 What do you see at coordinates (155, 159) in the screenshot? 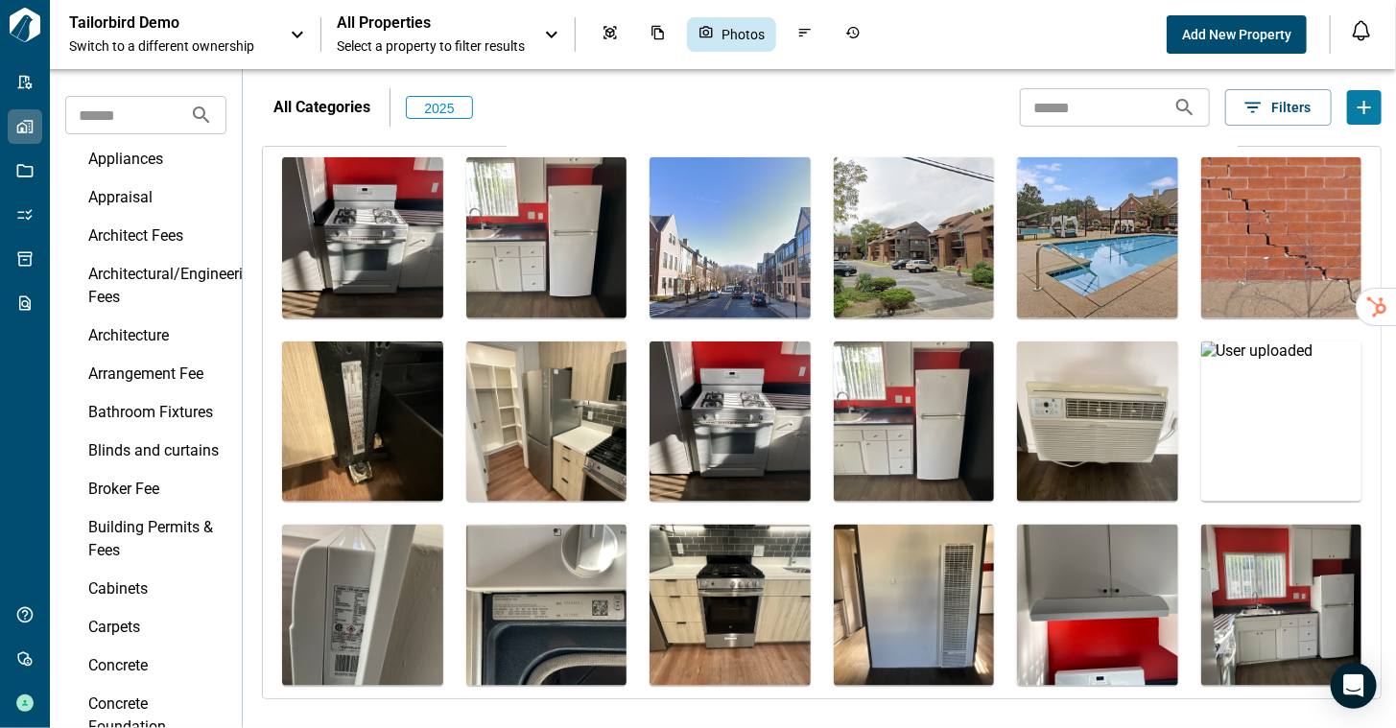
I see `div: Appliances` at bounding box center [155, 159].